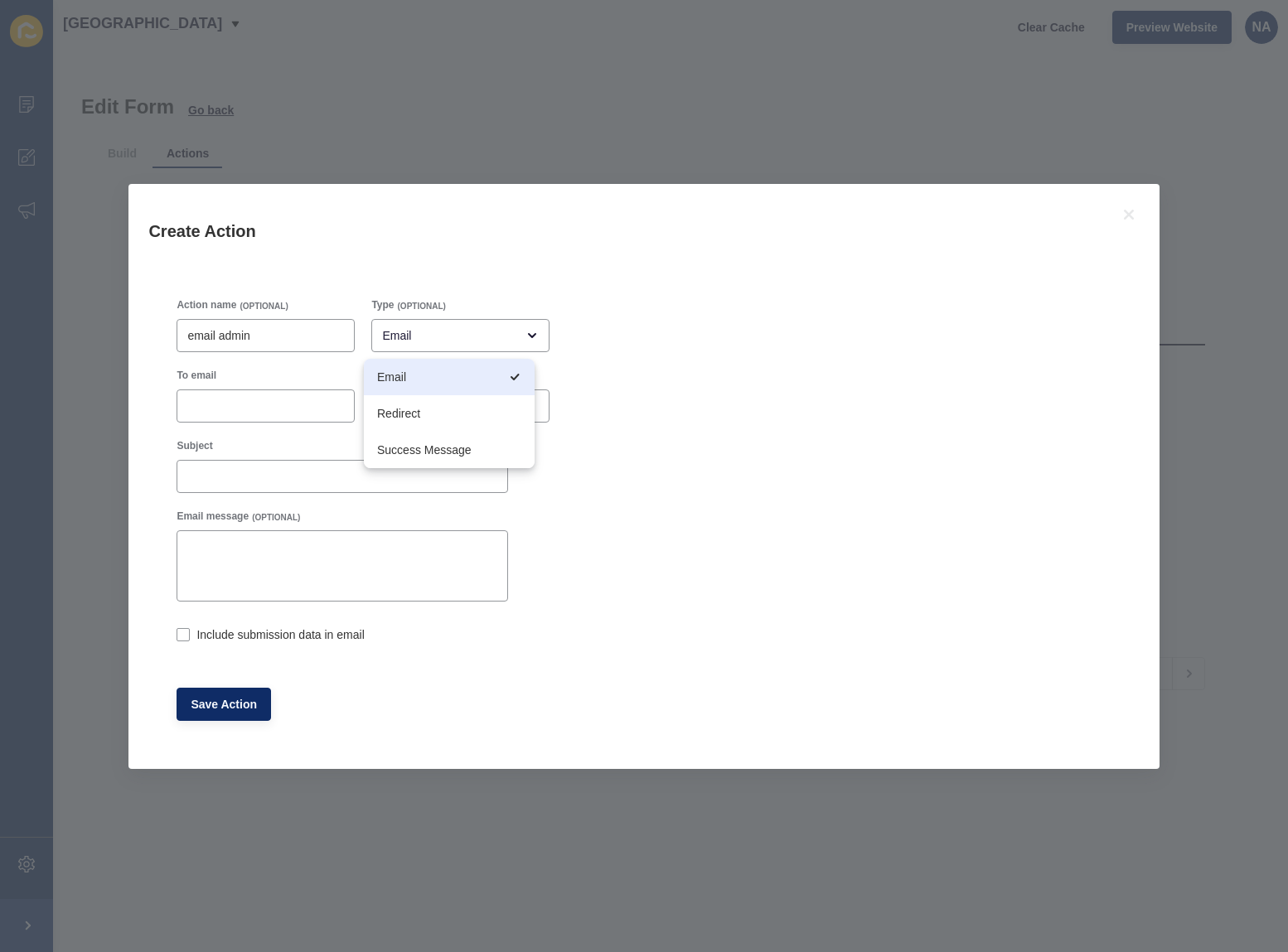 The height and width of the screenshot is (952, 1288). What do you see at coordinates (206, 305) in the screenshot?
I see `label: Action name` at bounding box center [206, 305].